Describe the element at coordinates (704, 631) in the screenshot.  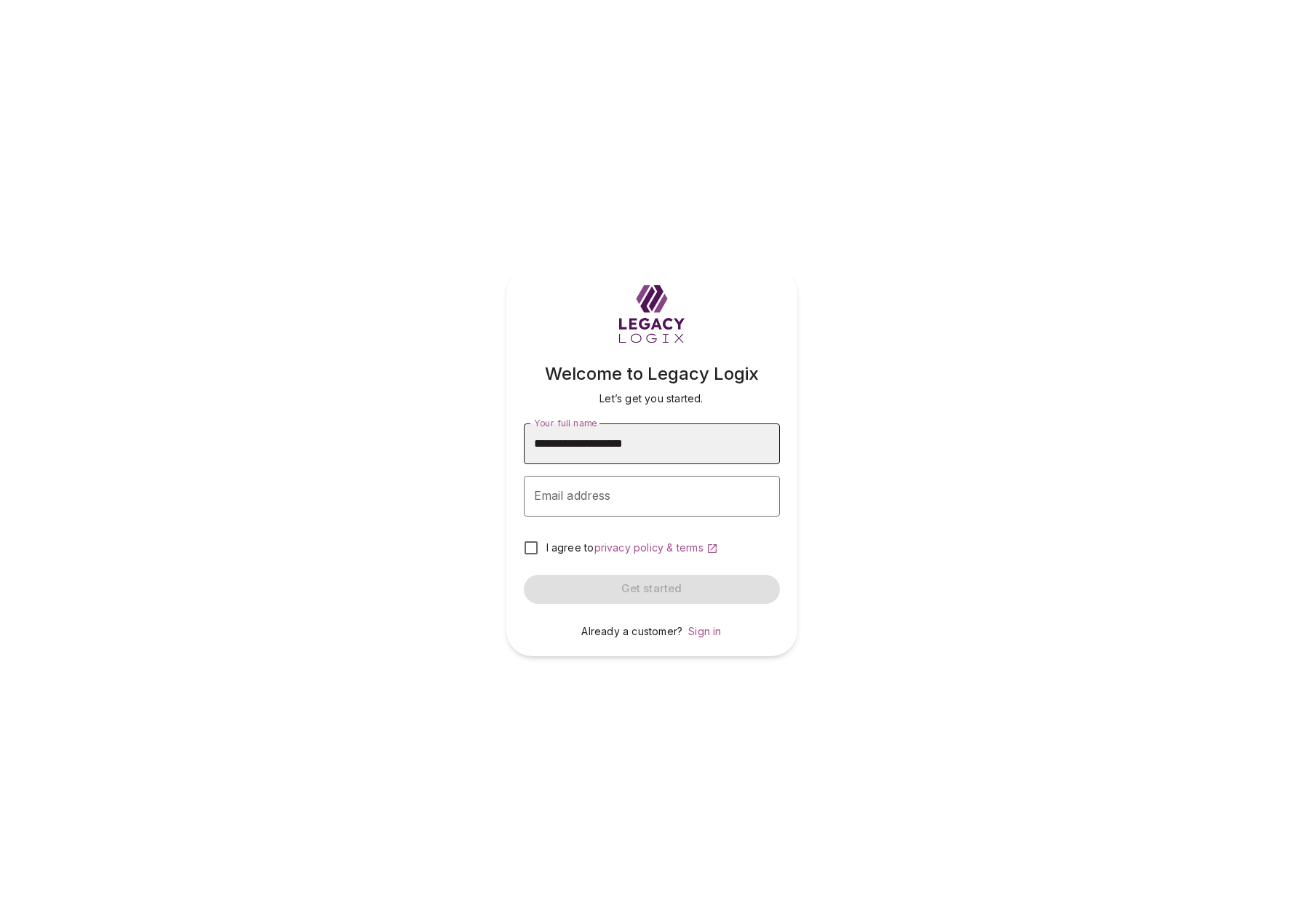
I see `span: Sign in` at that location.